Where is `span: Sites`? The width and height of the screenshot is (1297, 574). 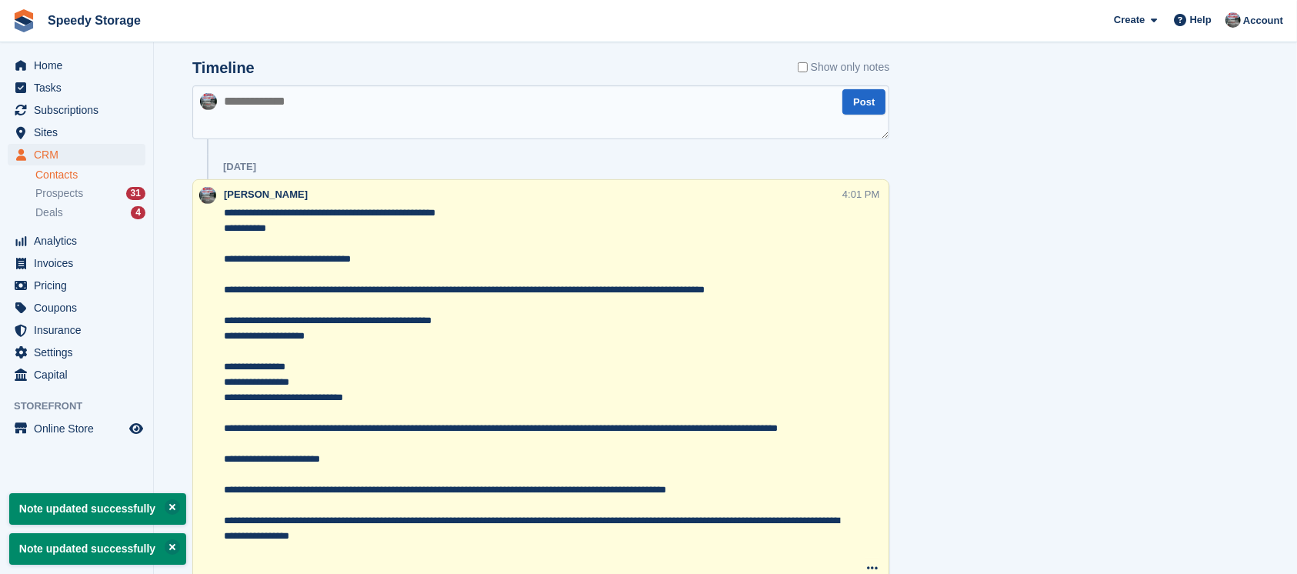
span: Sites is located at coordinates (80, 132).